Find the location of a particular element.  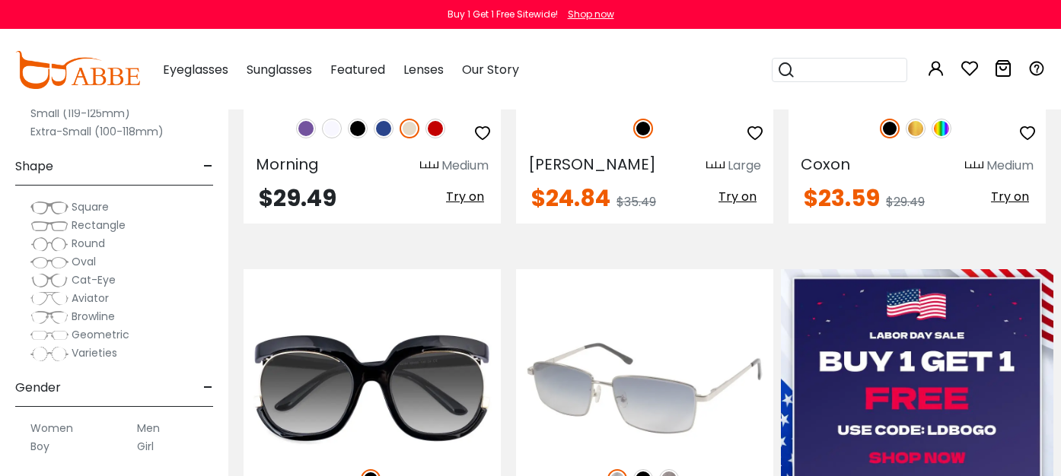

span: Morning is located at coordinates (287, 164).